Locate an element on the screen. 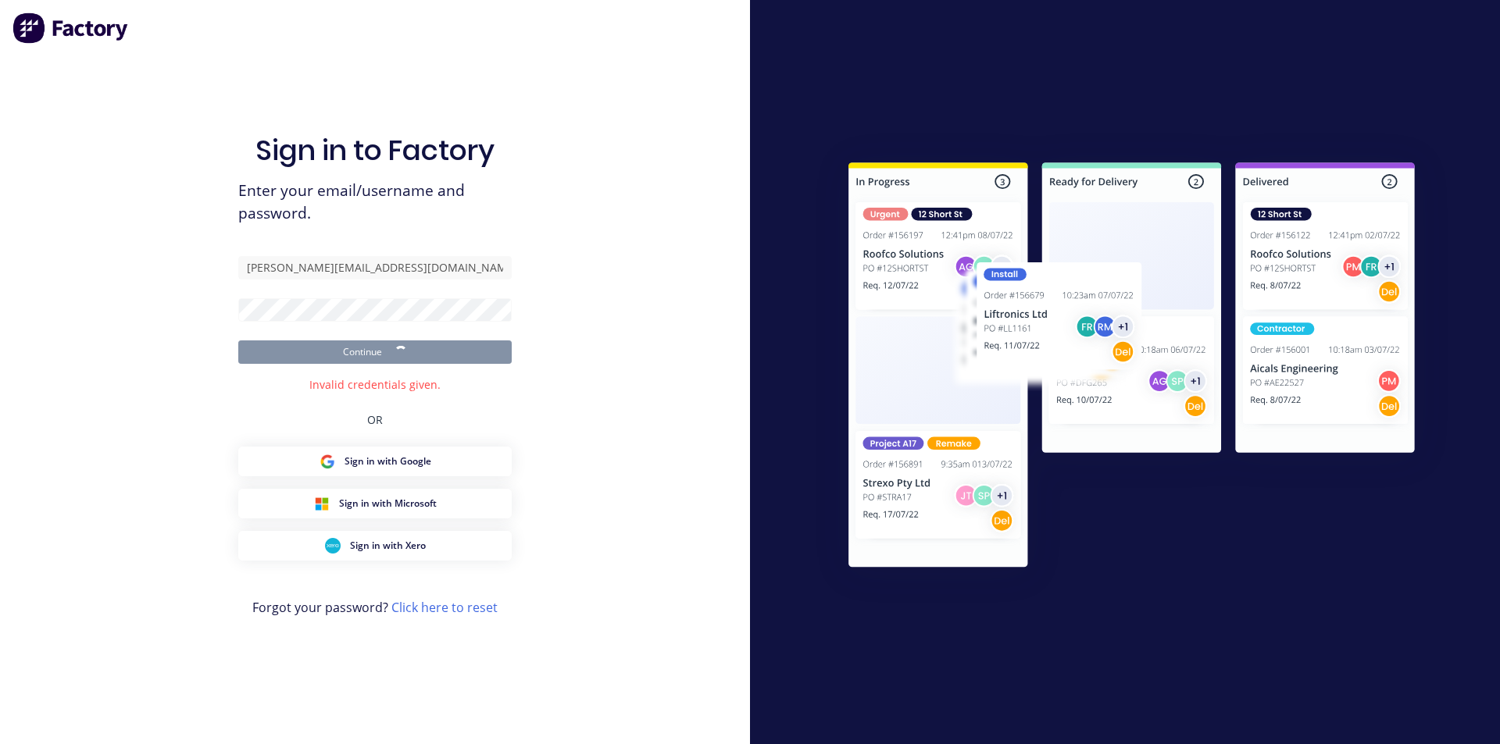 The image size is (1500, 744). img: Sign in is located at coordinates (1131, 368).